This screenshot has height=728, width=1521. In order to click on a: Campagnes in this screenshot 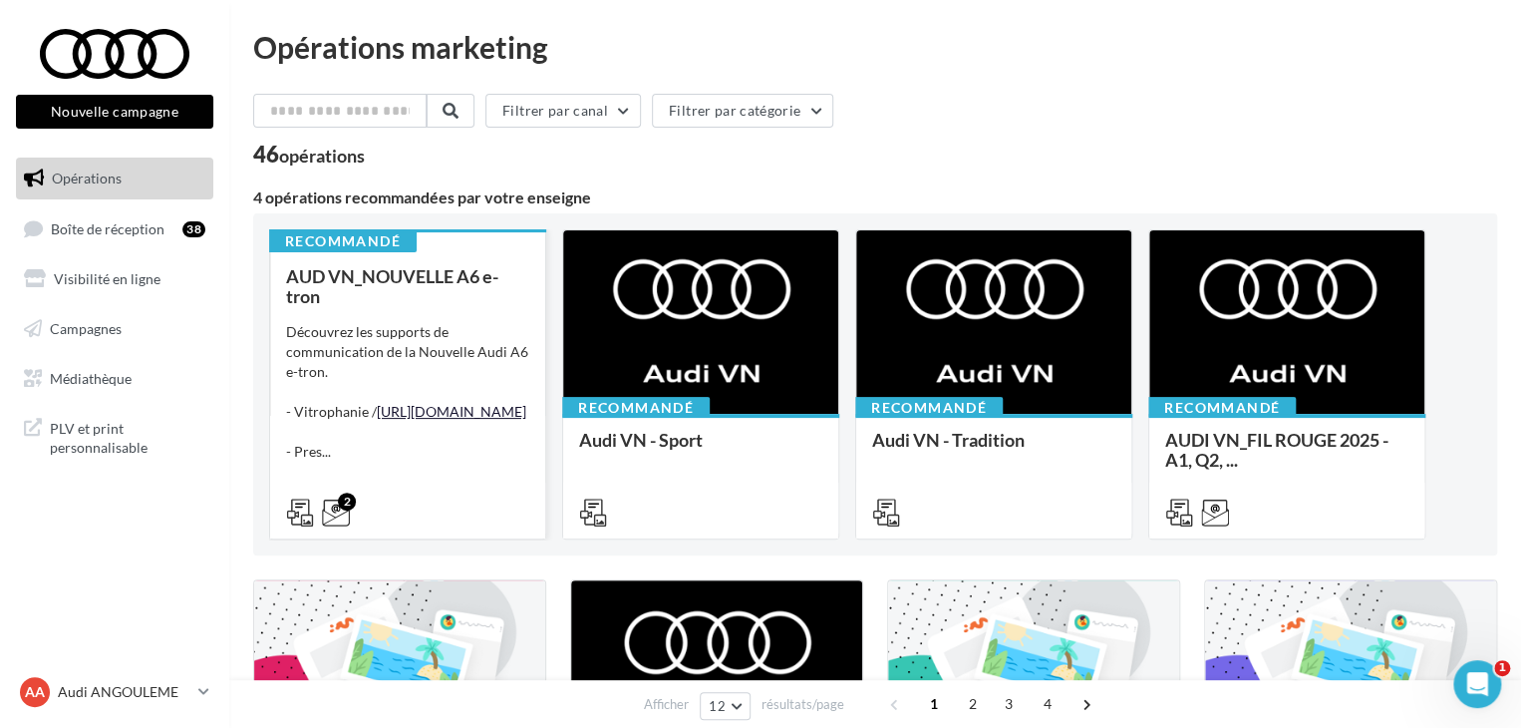, I will do `click(115, 329)`.